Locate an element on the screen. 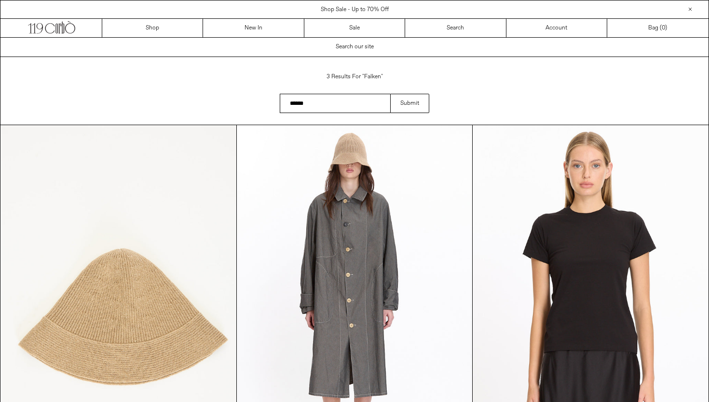 The height and width of the screenshot is (402, 709). a: Bag () is located at coordinates (658, 28).